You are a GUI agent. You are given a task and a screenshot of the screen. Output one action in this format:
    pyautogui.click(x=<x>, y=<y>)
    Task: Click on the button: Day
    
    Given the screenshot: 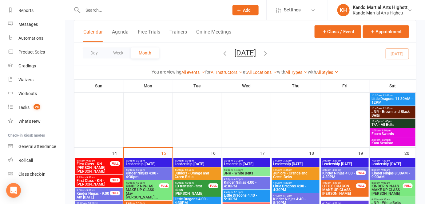 What is the action you would take?
    pyautogui.click(x=94, y=53)
    